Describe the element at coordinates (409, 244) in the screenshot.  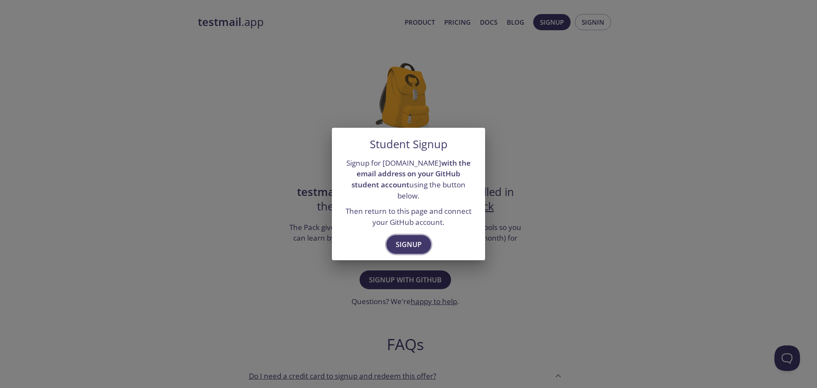
I see `button: Signup` at that location.